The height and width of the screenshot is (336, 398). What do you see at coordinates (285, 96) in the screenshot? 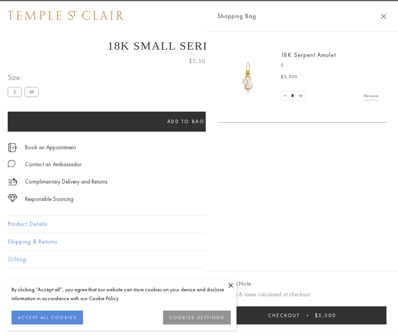
I see `a: Set quantity to 0` at bounding box center [285, 96].